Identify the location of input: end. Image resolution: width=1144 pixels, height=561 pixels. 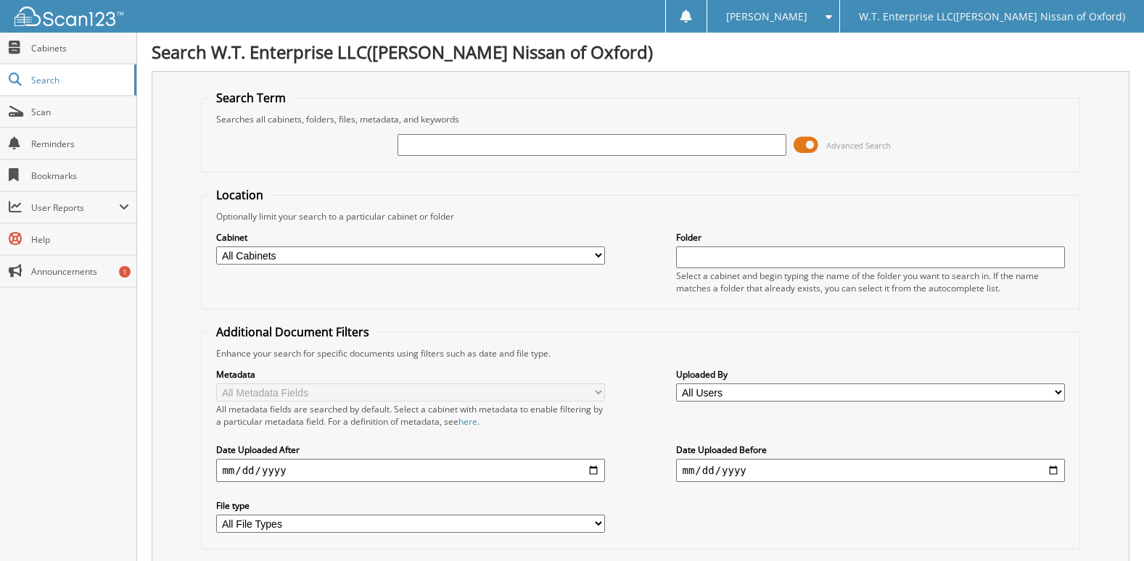
(869, 471).